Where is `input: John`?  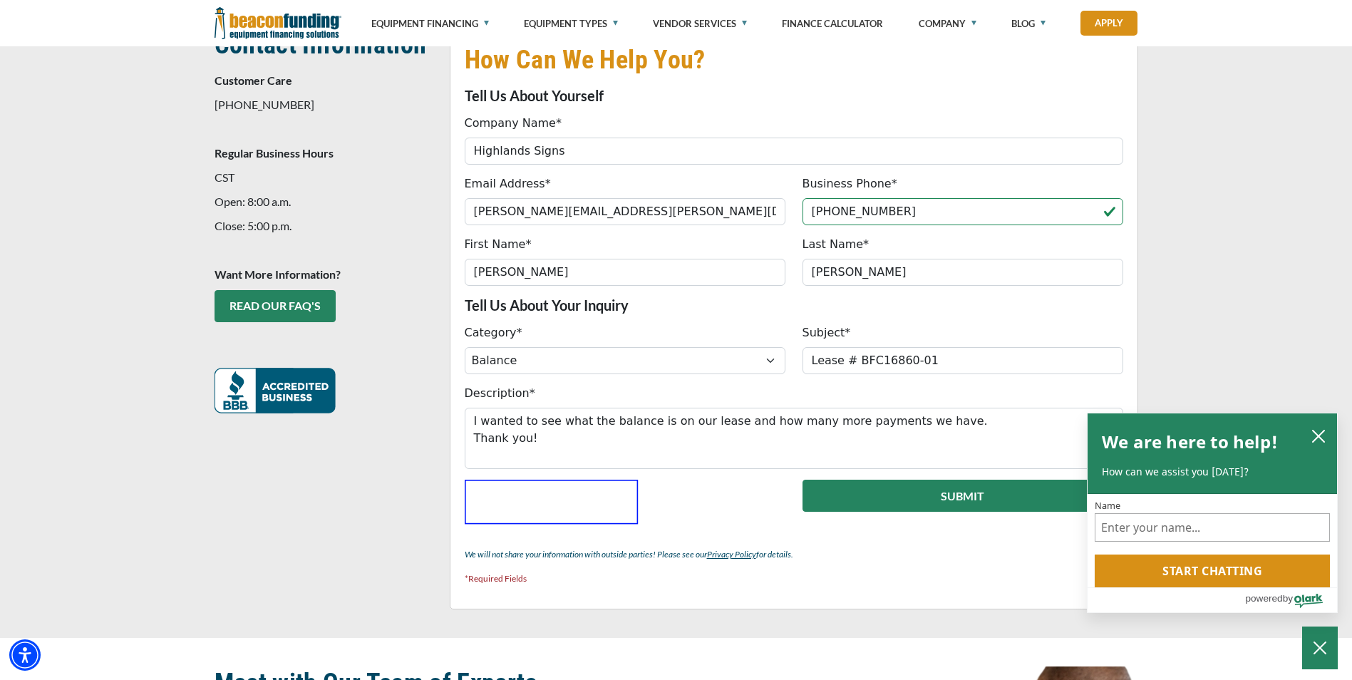 input: John is located at coordinates (625, 272).